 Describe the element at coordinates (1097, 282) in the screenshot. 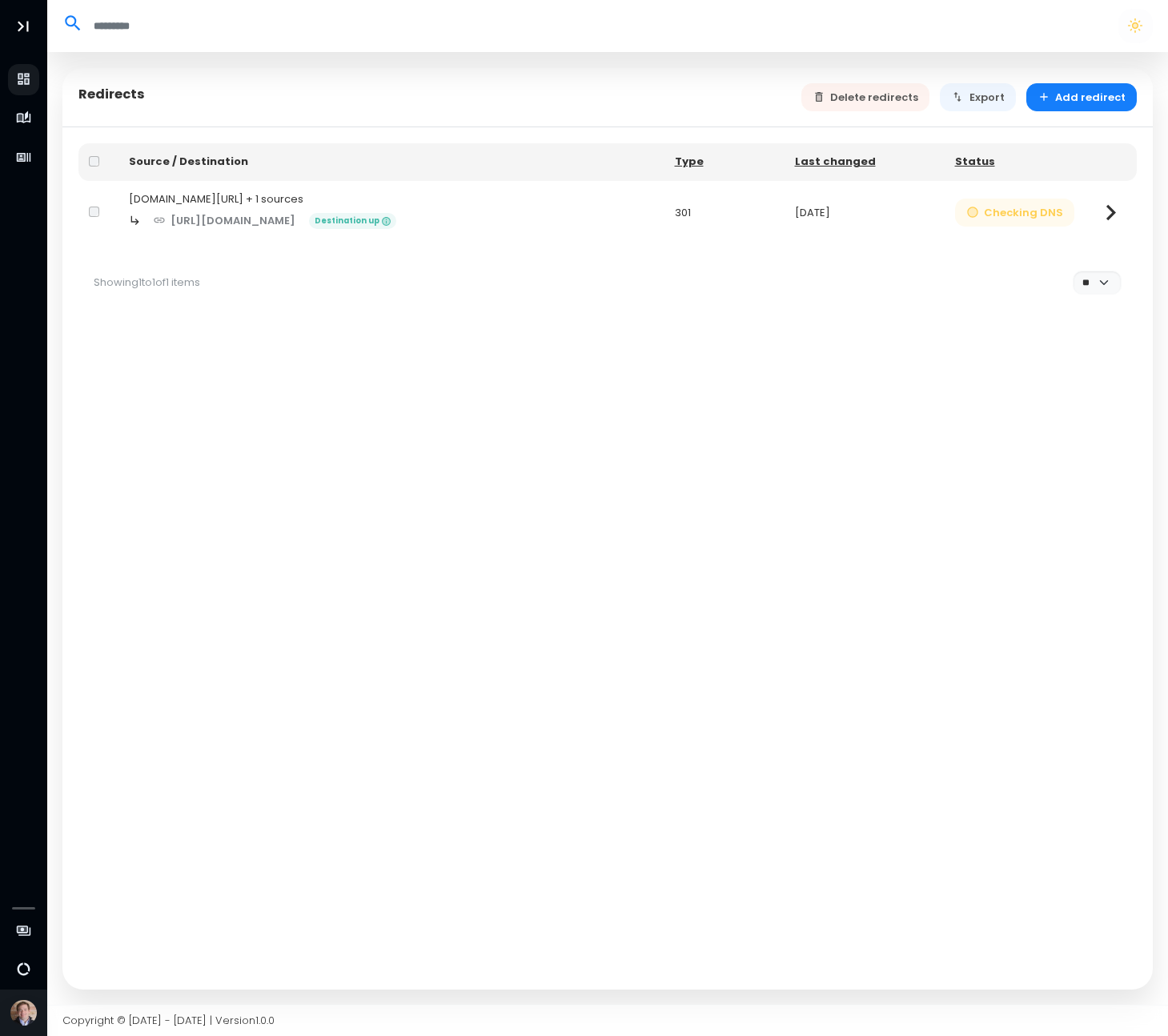

I see `select: Per` at that location.